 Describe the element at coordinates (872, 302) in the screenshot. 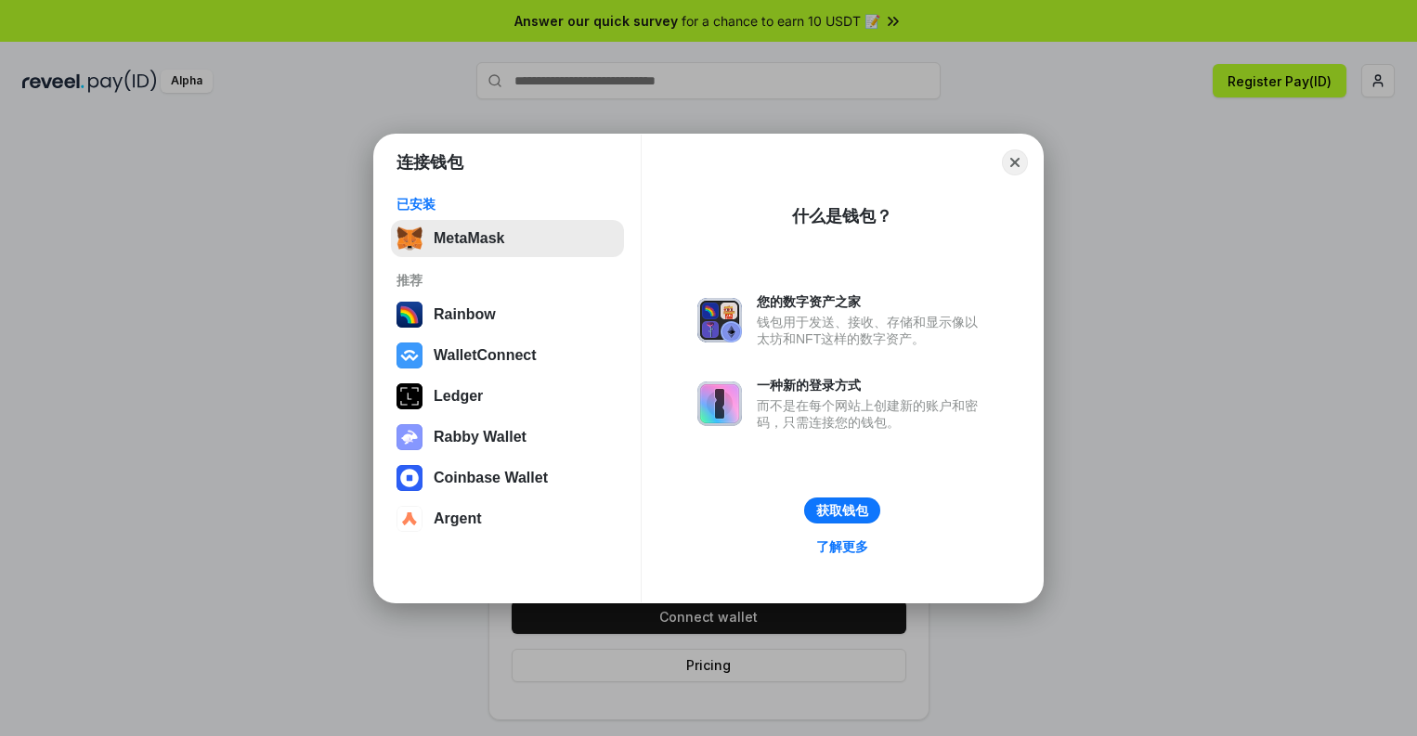

I see `div: 您的数字资产之家` at that location.